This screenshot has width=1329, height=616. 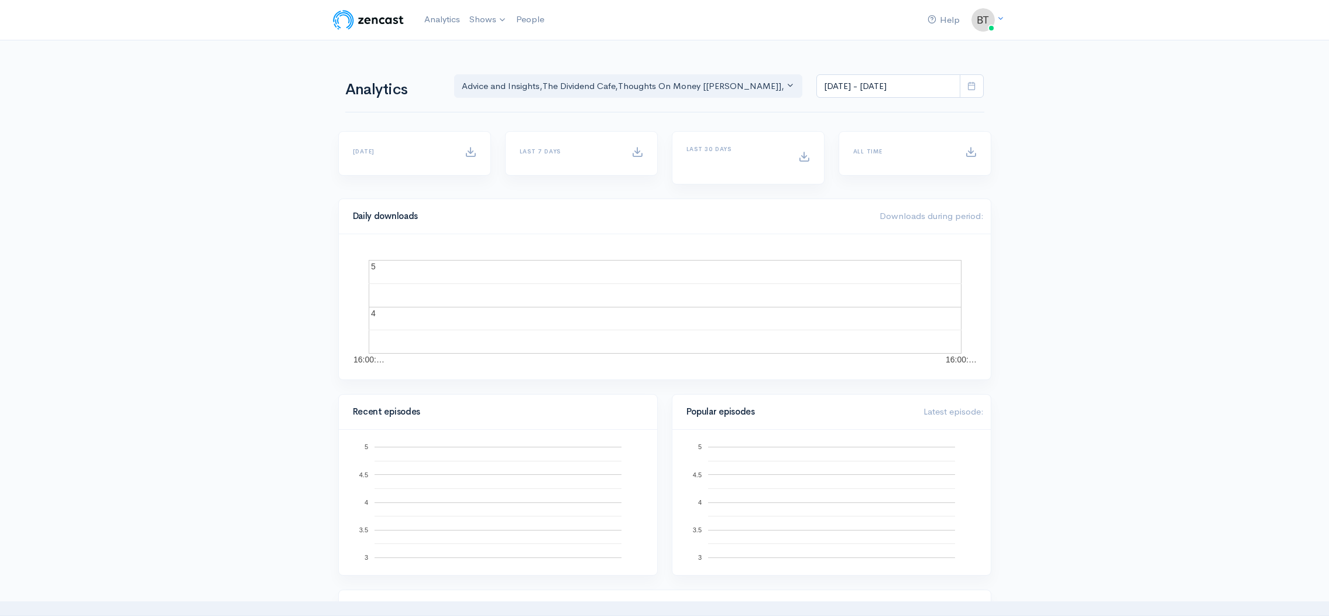 I want to click on a: People, so click(x=530, y=19).